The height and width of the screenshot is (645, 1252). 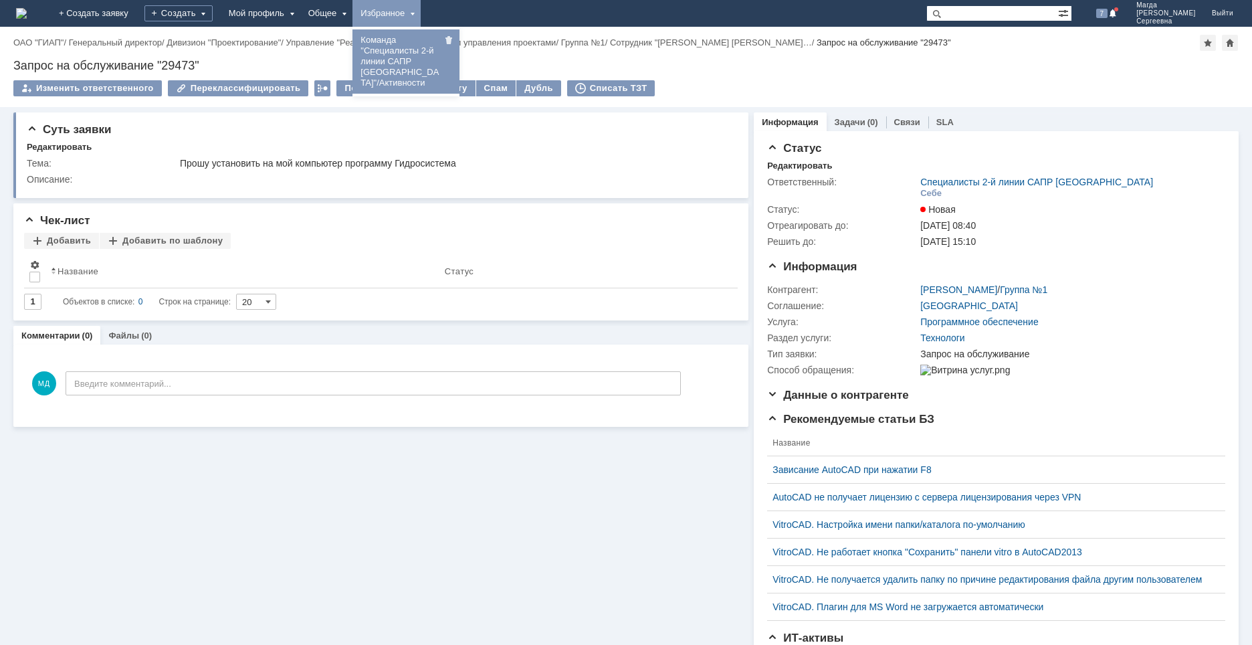 I want to click on div: Запрос на обслуживание, so click(x=1069, y=354).